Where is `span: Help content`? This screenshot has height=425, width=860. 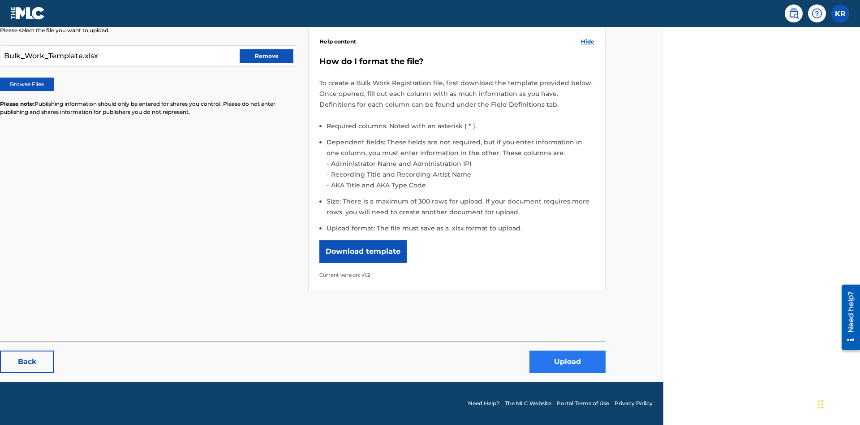
span: Help content is located at coordinates (338, 42).